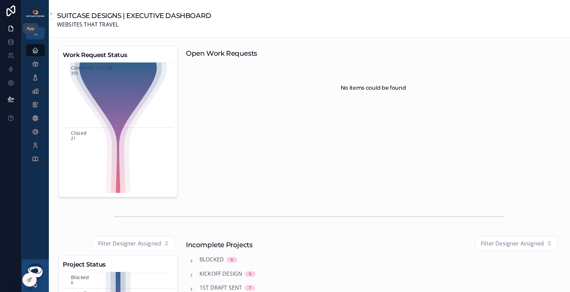 This screenshot has height=292, width=570. Describe the element at coordinates (250, 288) in the screenshot. I see `div: 7` at that location.